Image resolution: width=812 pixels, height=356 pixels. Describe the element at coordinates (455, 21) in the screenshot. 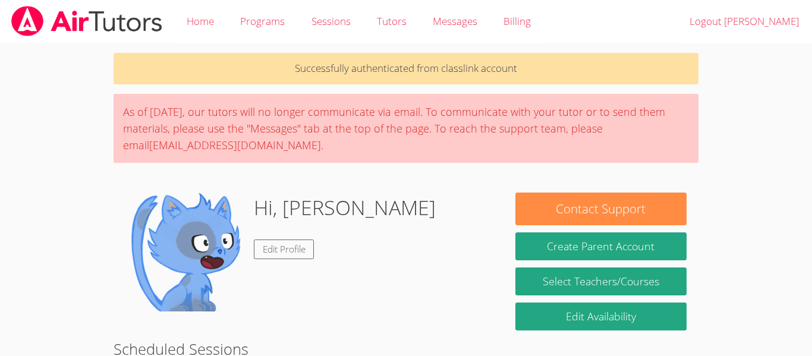

I see `span: Messages` at that location.